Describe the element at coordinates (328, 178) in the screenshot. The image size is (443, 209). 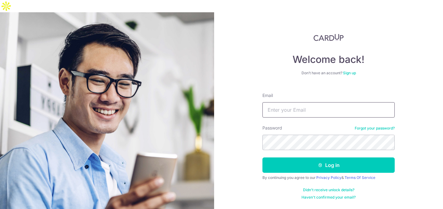
I see `div: By continuing you agree to our &` at that location.